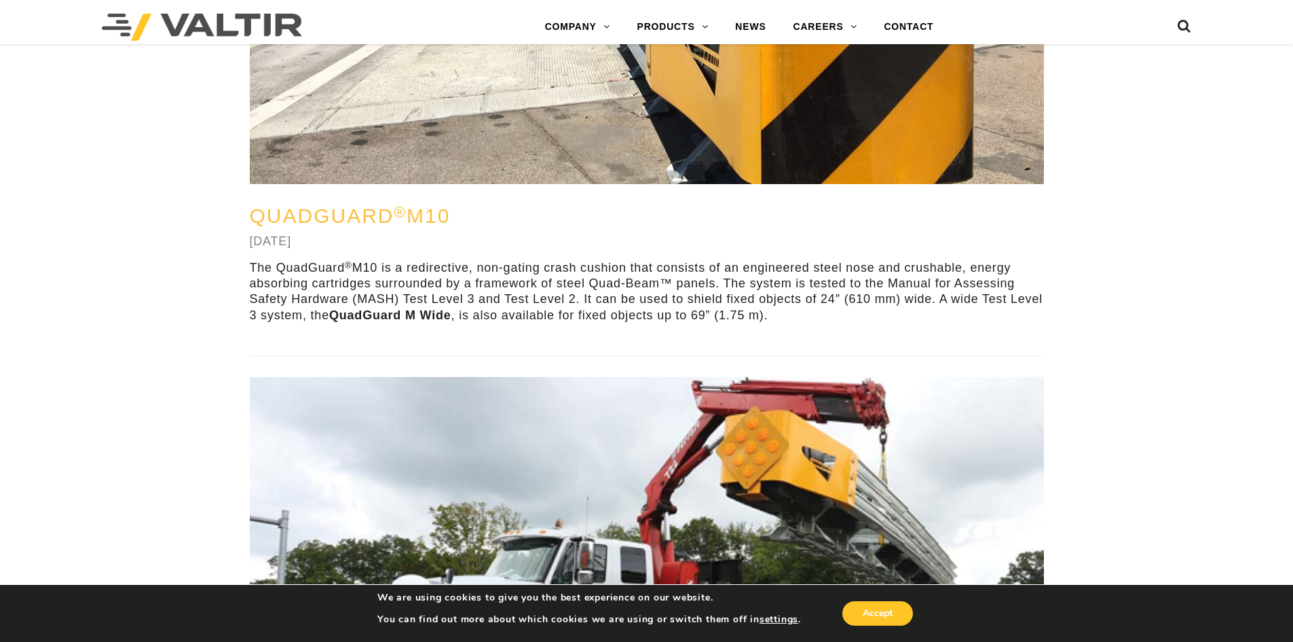  What do you see at coordinates (202, 27) in the screenshot?
I see `img: Valtir` at bounding box center [202, 27].